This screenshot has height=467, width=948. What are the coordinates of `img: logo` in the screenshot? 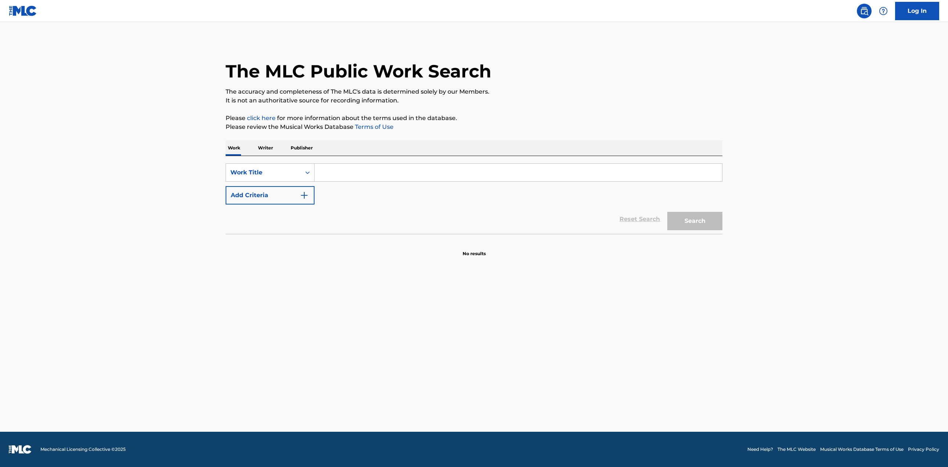 It's located at (20, 450).